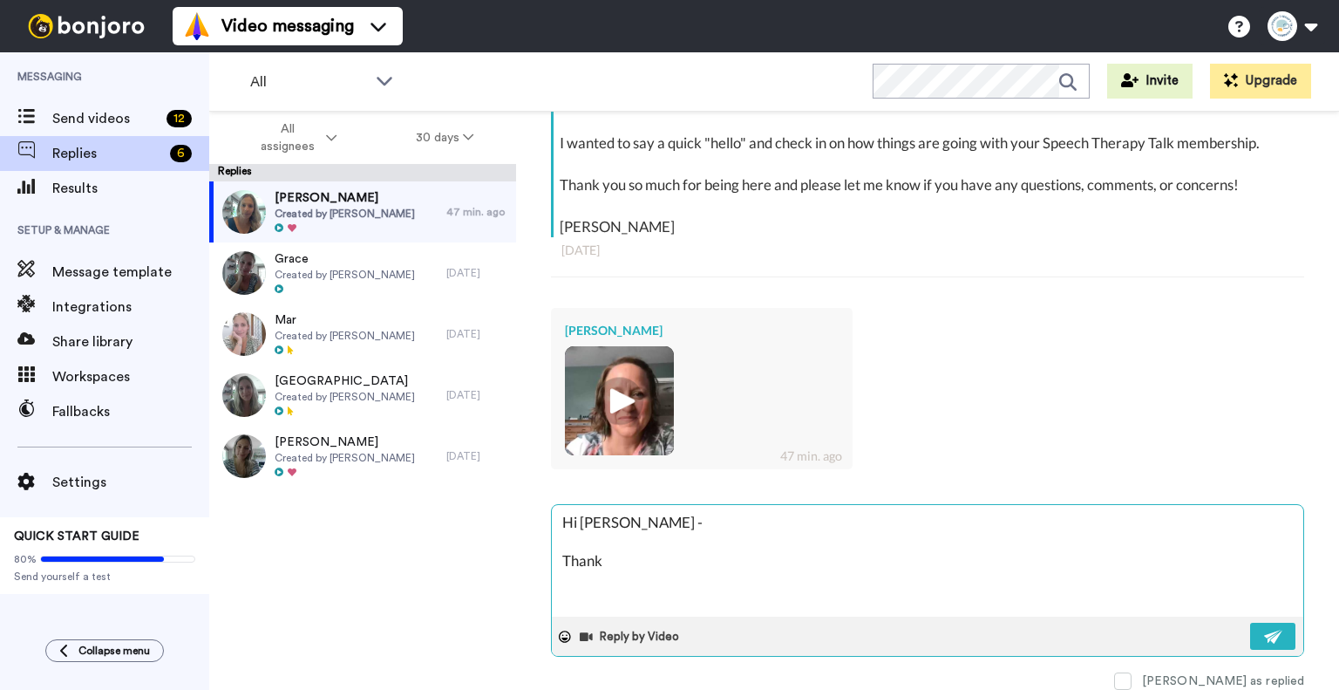 Image resolution: width=1339 pixels, height=690 pixels. I want to click on img: 1b99856f-9be3-43ad-9fdf-2bf9eeb90ca5-thumb.jpg, so click(244, 456).